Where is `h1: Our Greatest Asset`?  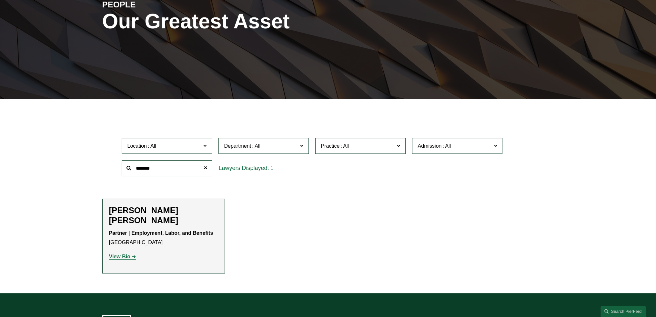
h1: Our Greatest Asset is located at coordinates (253, 21).